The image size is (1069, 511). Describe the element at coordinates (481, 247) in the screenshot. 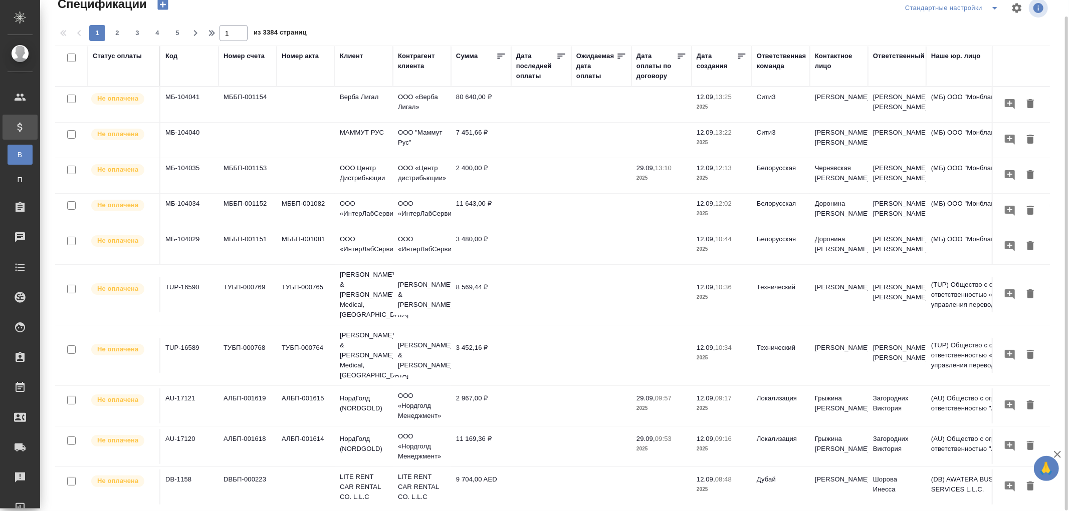

I see `td: 3 480,00 ₽` at that location.